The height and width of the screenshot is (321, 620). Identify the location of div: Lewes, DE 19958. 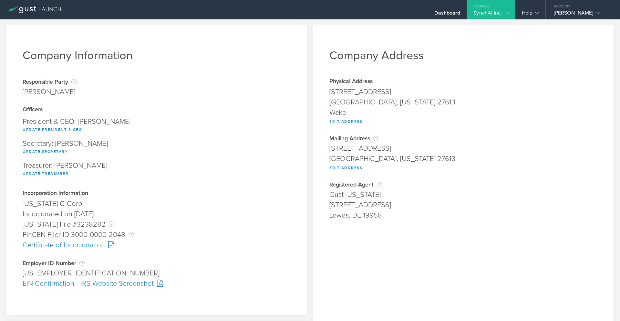
(464, 215).